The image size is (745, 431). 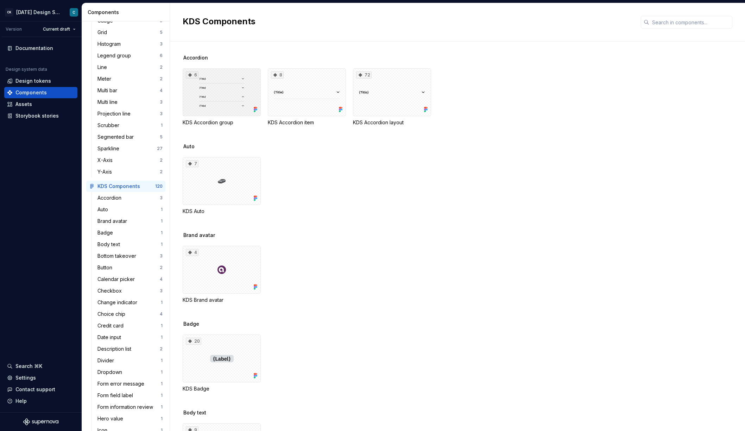 What do you see at coordinates (130, 349) in the screenshot?
I see `a: Description list2` at bounding box center [130, 349].